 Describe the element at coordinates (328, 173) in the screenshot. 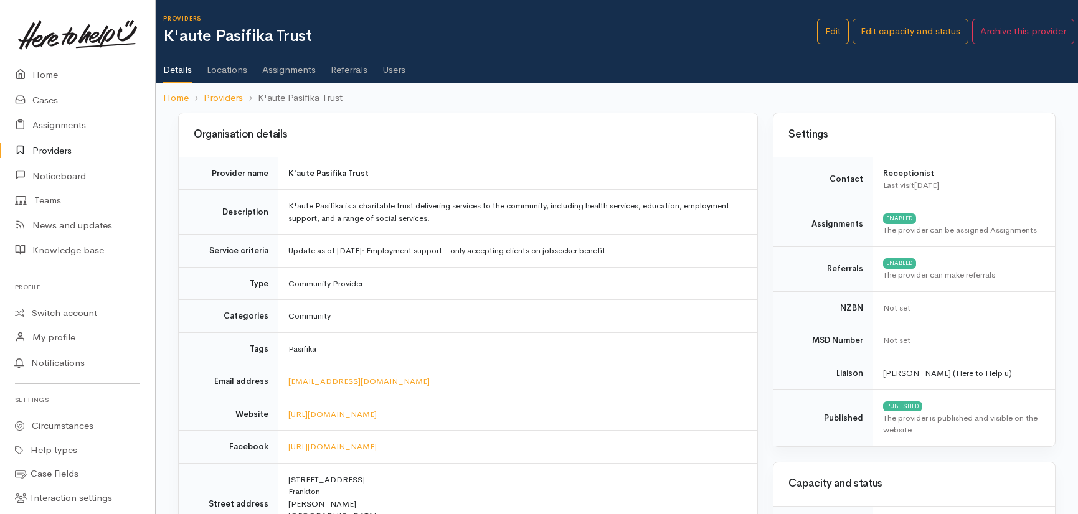

I see `b: K'aute Pasifika Trust` at that location.